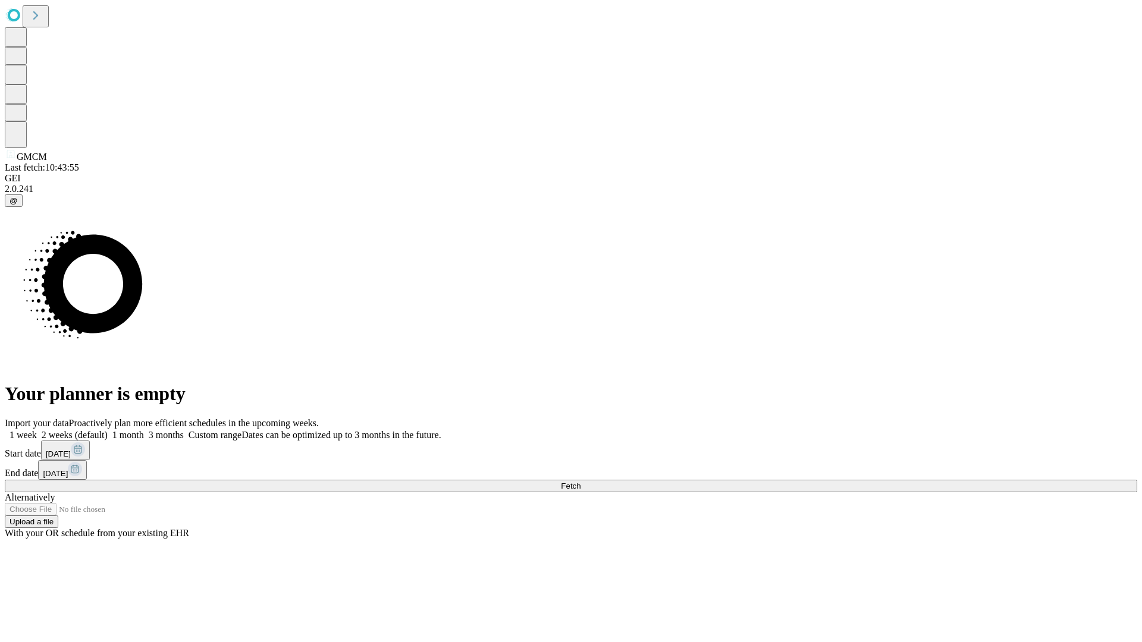  I want to click on span: 1 week, so click(23, 435).